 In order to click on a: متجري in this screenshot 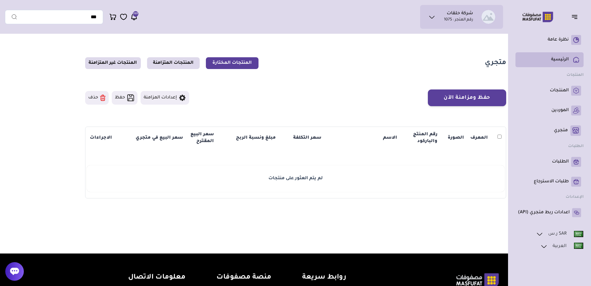, I will do `click(550, 131)`.